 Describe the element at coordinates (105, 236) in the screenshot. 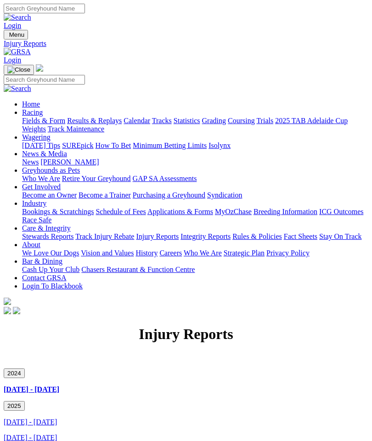

I see `a: Track Injury Rebate` at that location.